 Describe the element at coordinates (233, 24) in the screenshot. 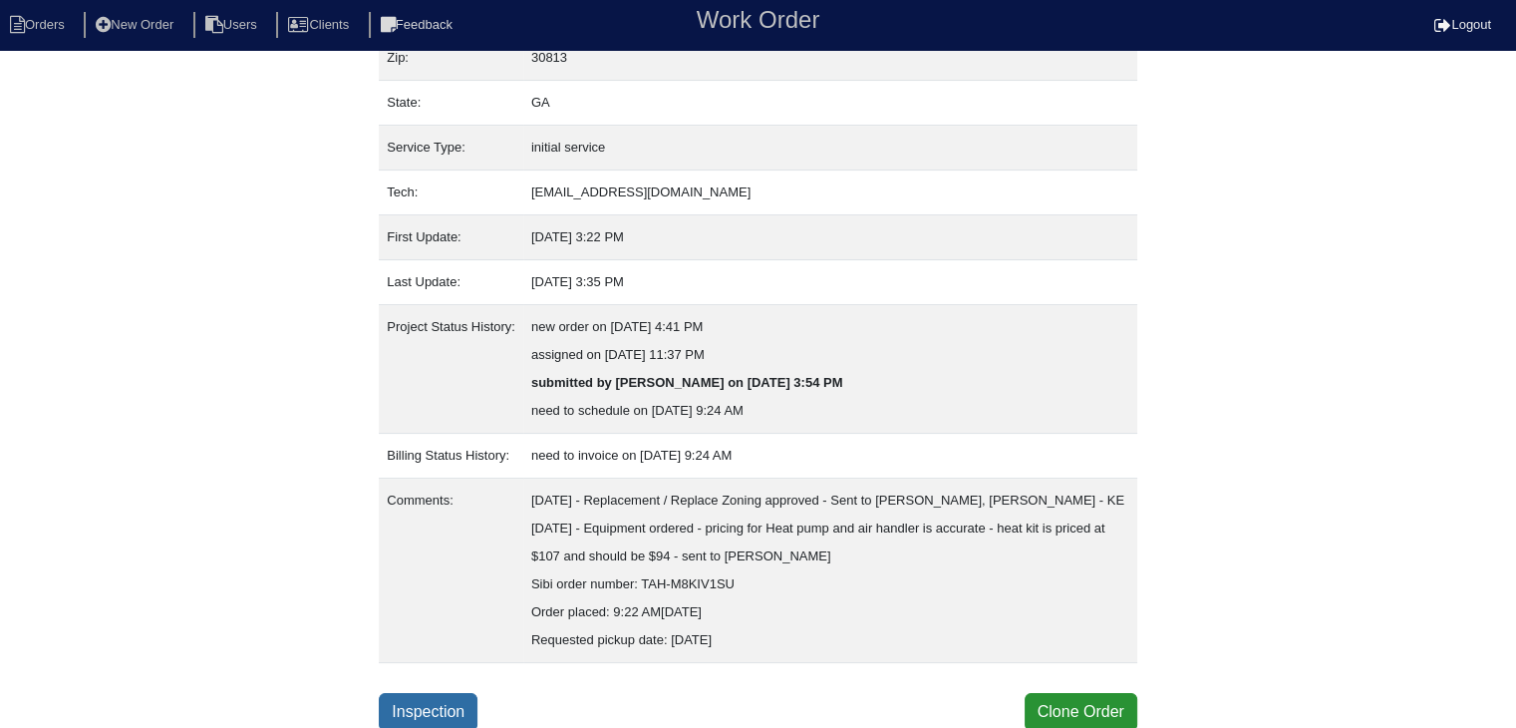

I see `a: Users` at that location.